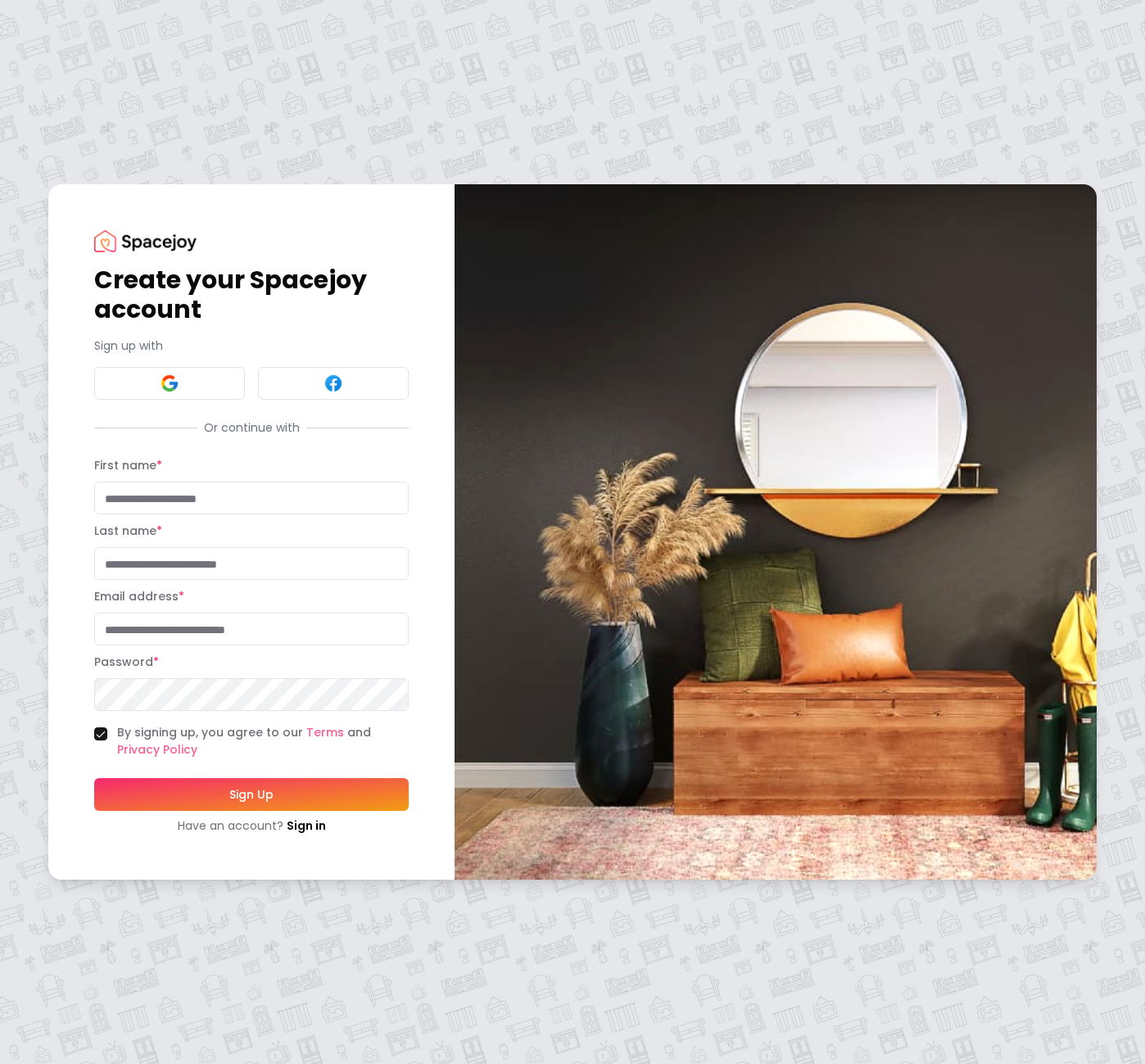 This screenshot has width=1145, height=1064. I want to click on label: Email address, so click(139, 596).